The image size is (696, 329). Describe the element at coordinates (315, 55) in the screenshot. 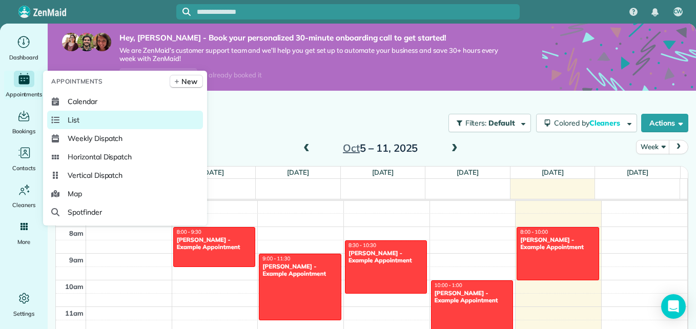

I see `span: We are ZenMaid’s customer support team and we’ll help you get set up to automate your business an...` at that location.